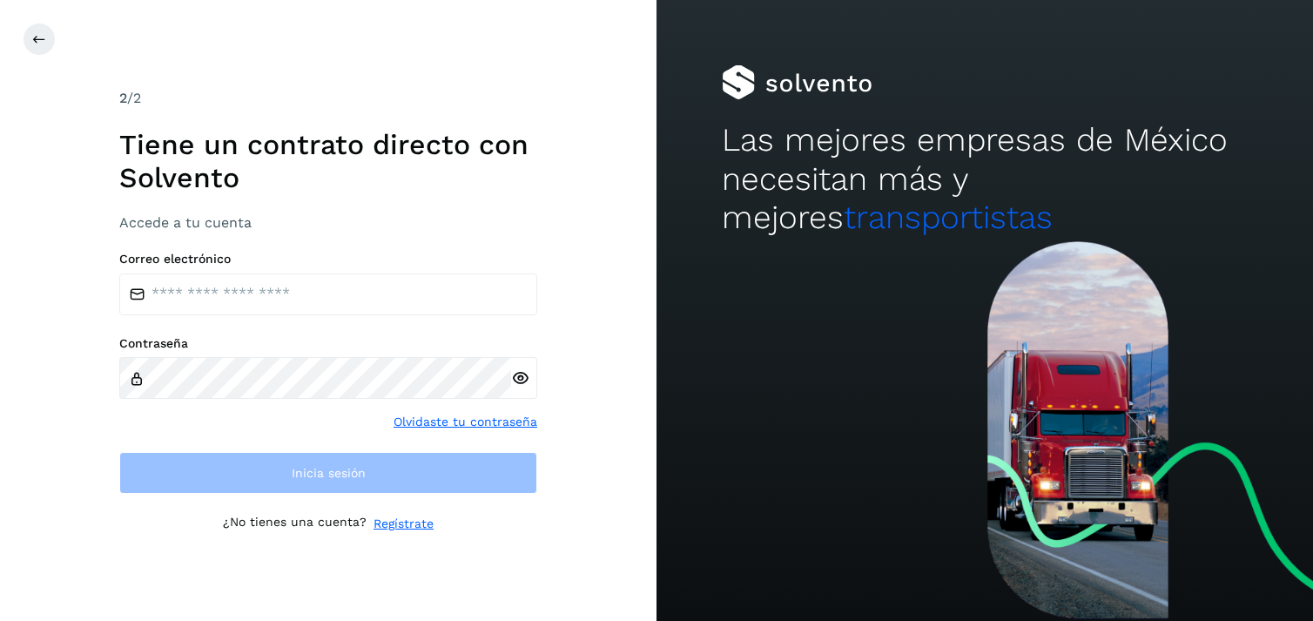  What do you see at coordinates (294, 523) in the screenshot?
I see `p: ¿No tienes una cuenta?` at bounding box center [294, 523].